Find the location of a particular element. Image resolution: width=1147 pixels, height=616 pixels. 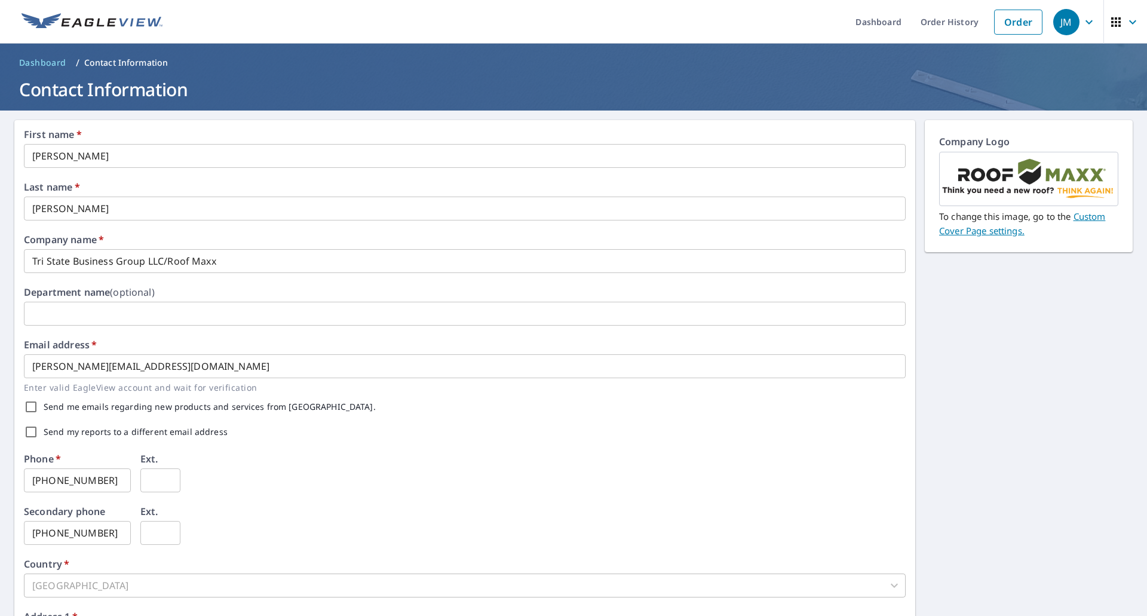

p: To change this image, go to the is located at coordinates (1029, 222).